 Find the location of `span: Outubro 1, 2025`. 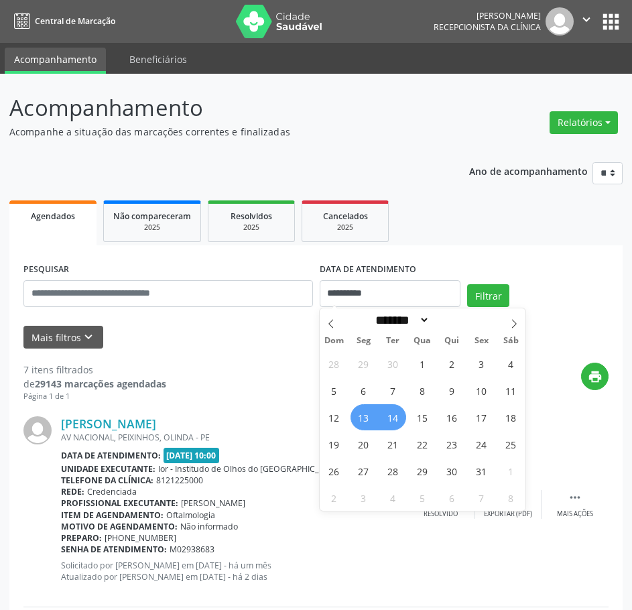

span: Outubro 1, 2025 is located at coordinates (422, 363).